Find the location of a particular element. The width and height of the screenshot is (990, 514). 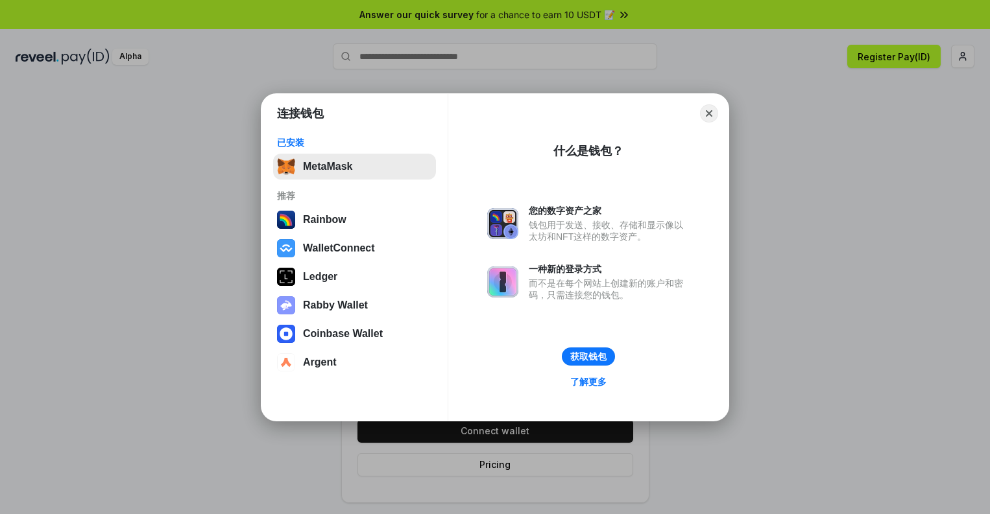

div: 而不是在每个网站上创建新的账户和密码，只需连接您的钱包。 is located at coordinates (609, 289).